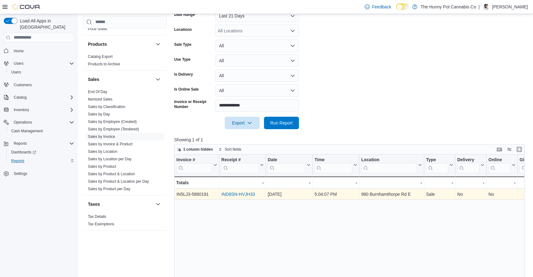  I want to click on h3: Products, so click(97, 44).